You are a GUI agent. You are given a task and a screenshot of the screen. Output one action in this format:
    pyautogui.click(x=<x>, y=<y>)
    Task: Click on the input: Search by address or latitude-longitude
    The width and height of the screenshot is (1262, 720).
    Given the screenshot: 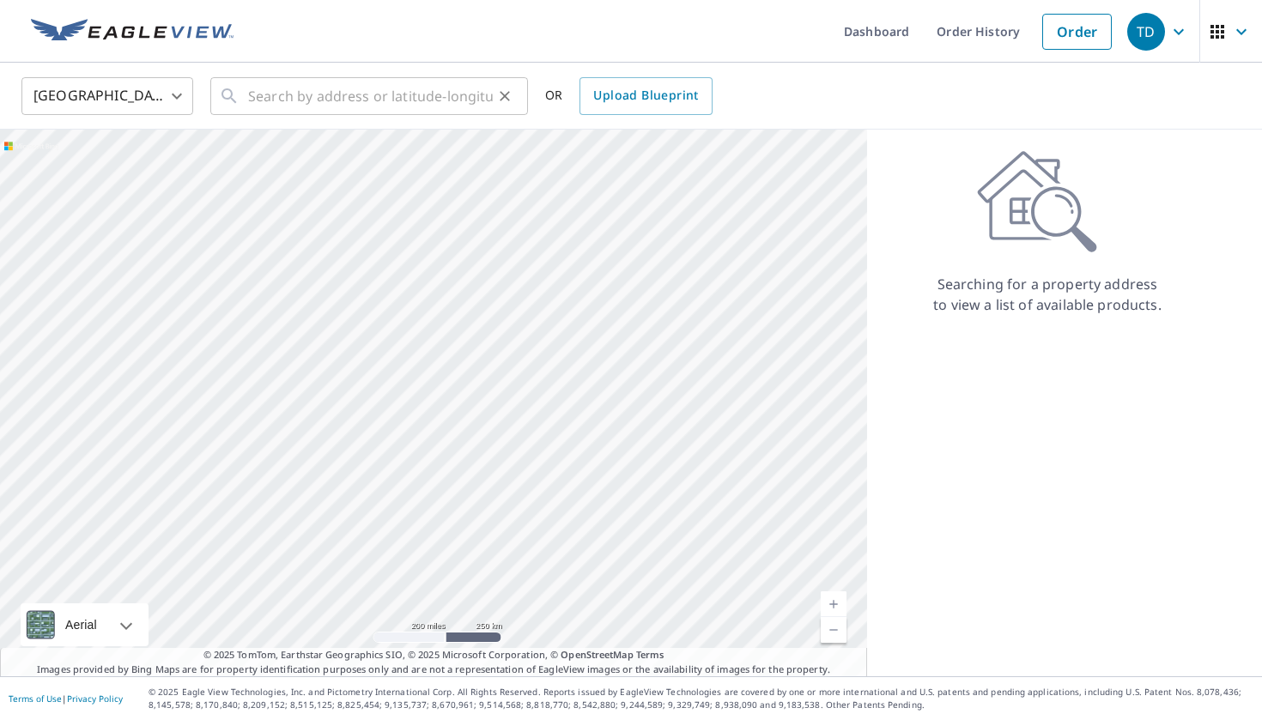 What is the action you would take?
    pyautogui.click(x=370, y=96)
    